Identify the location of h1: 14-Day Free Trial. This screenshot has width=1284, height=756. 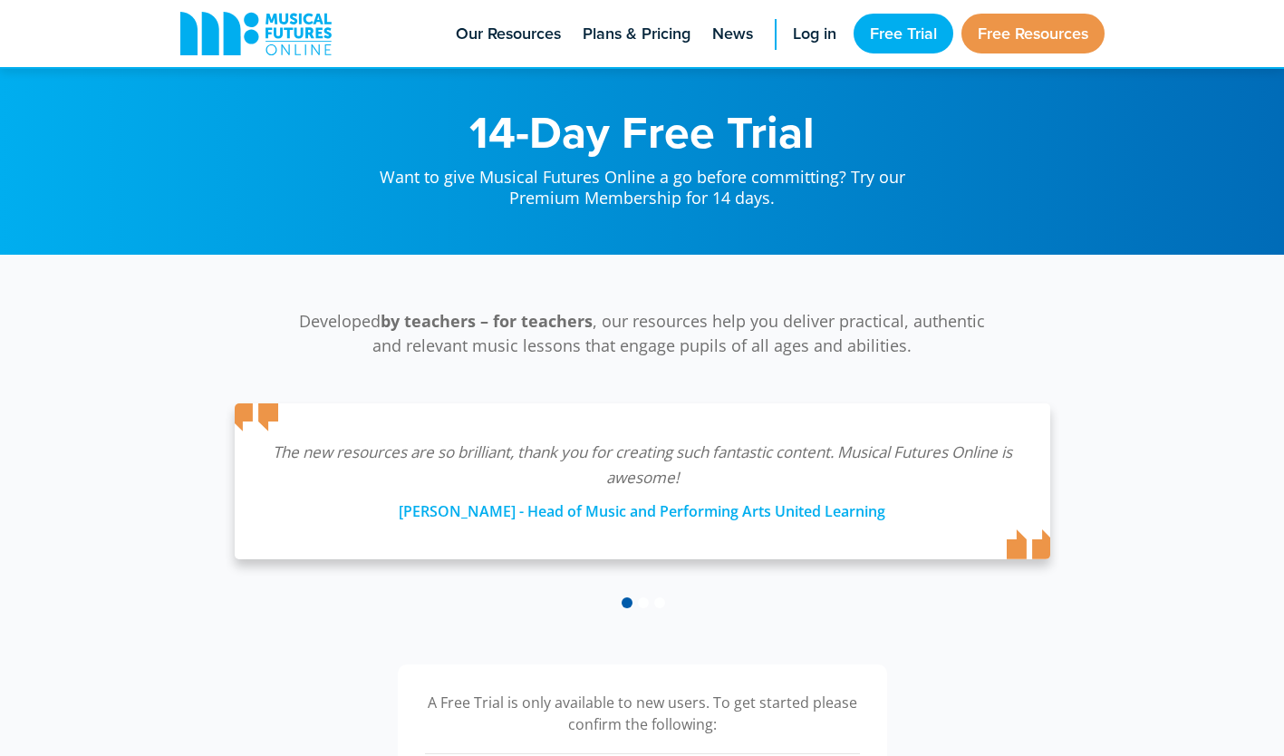
(643, 131).